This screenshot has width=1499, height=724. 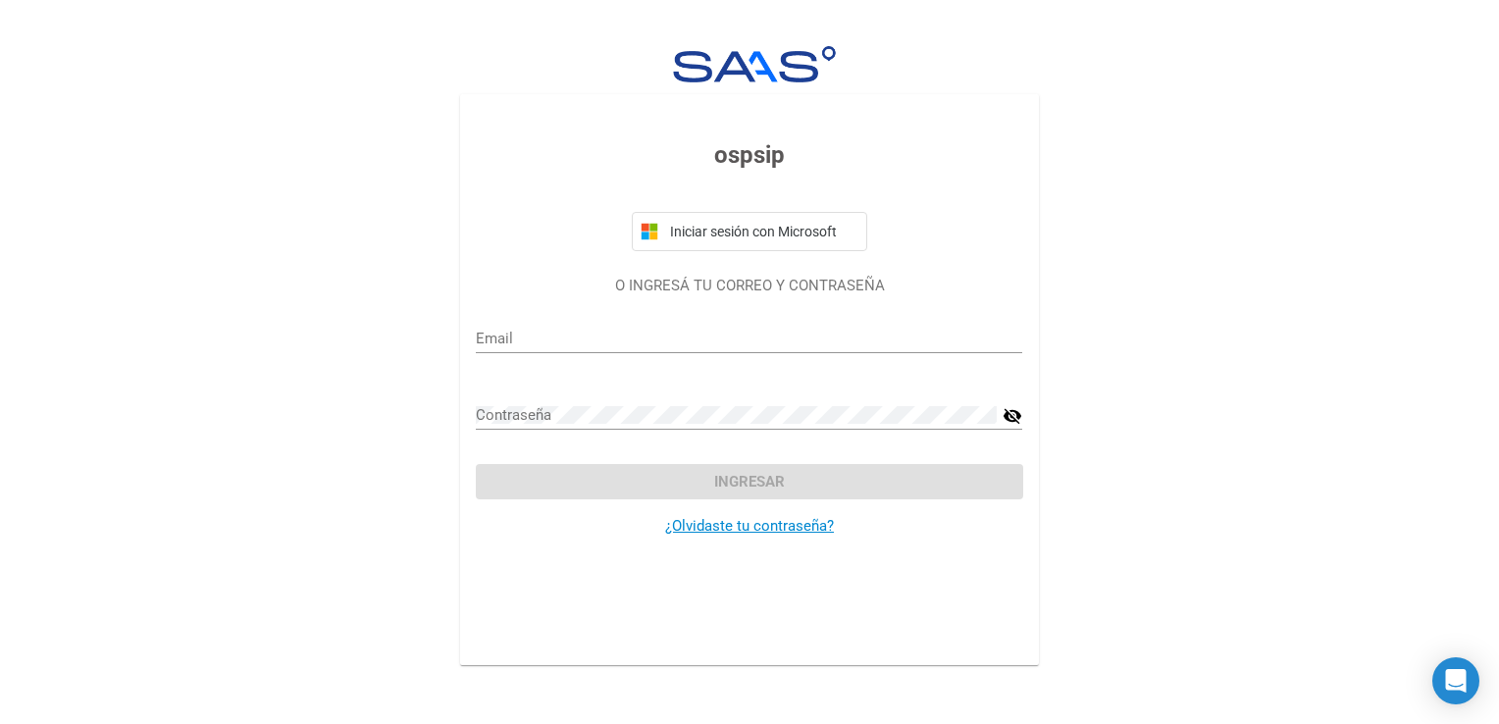 I want to click on p: O INGRESÁ TU CORREO Y CONTRASEÑA, so click(x=749, y=286).